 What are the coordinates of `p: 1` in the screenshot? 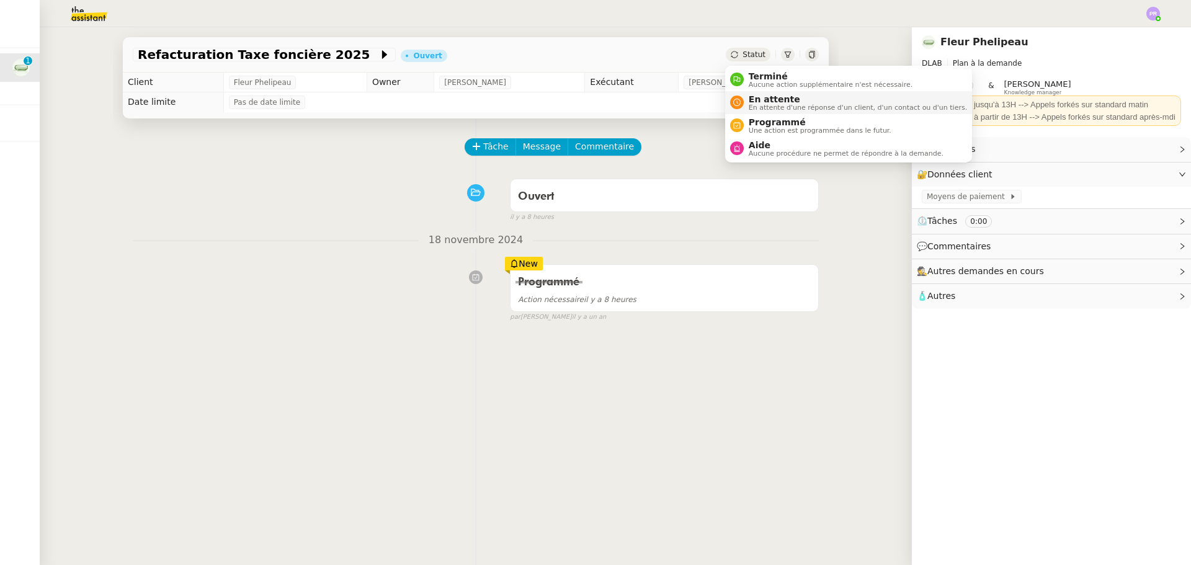 It's located at (28, 62).